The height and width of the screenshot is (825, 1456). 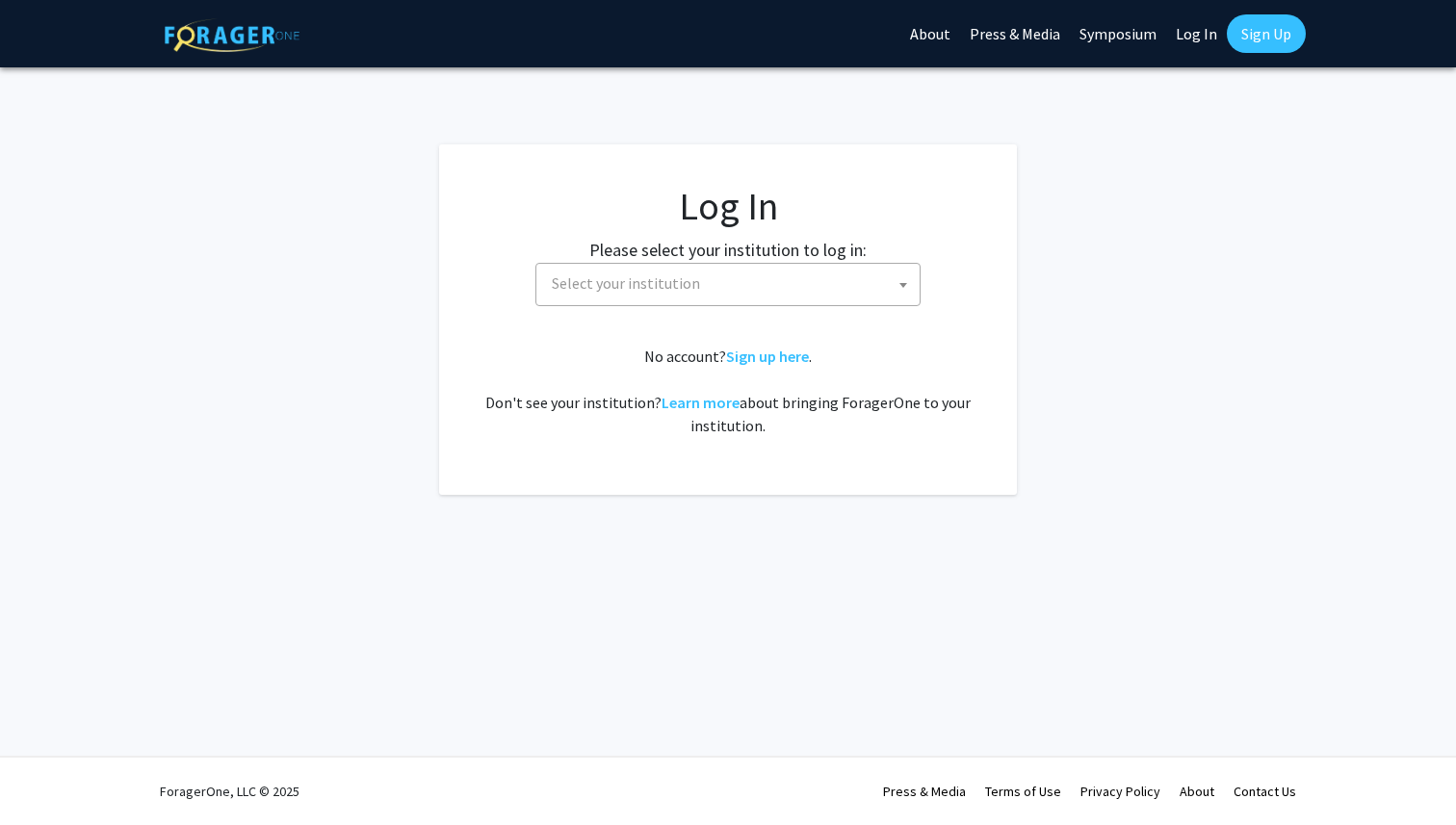 I want to click on a: Terms of Use, so click(x=1023, y=791).